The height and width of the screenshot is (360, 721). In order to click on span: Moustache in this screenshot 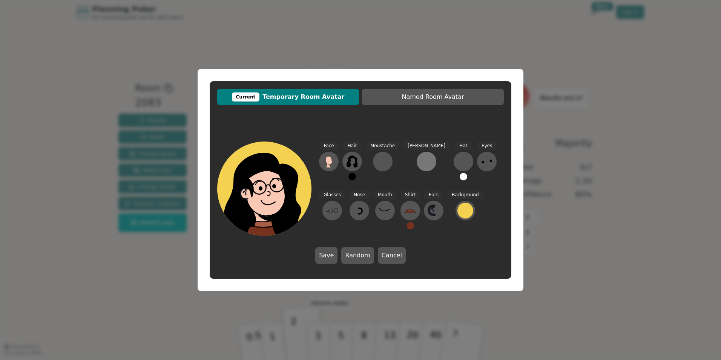, I will do `click(382, 146)`.